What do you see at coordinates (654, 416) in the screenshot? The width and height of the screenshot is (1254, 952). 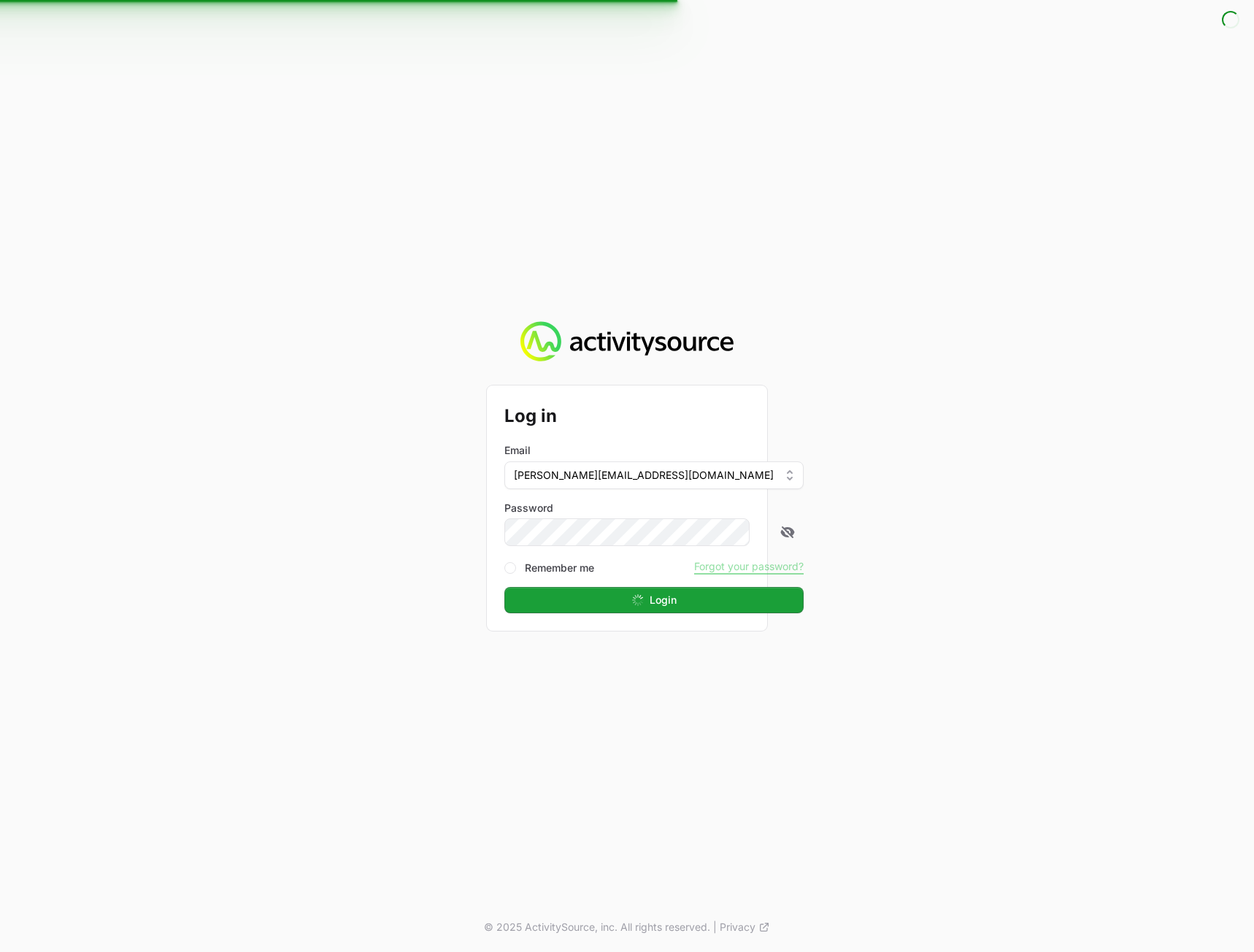 I see `h2: Log in` at bounding box center [654, 416].